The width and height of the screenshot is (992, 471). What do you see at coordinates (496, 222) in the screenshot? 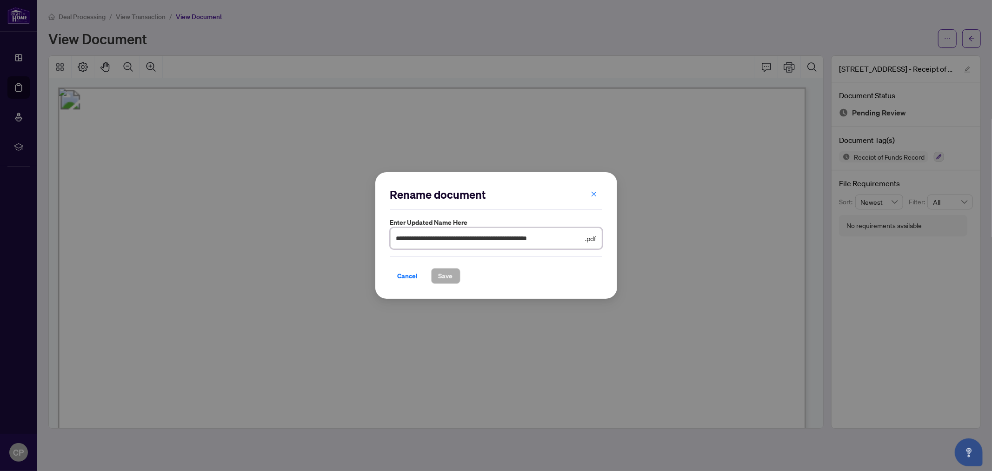
I see `label: Enter updated name here` at bounding box center [496, 222].